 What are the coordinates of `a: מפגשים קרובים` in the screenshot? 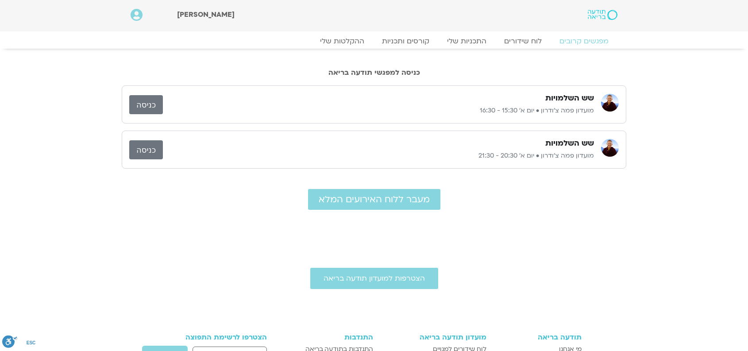 It's located at (584, 41).